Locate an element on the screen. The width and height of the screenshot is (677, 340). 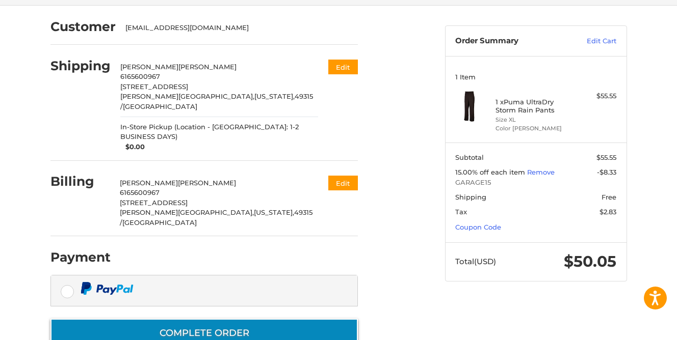
h3: 1 Item is located at coordinates (536, 77).